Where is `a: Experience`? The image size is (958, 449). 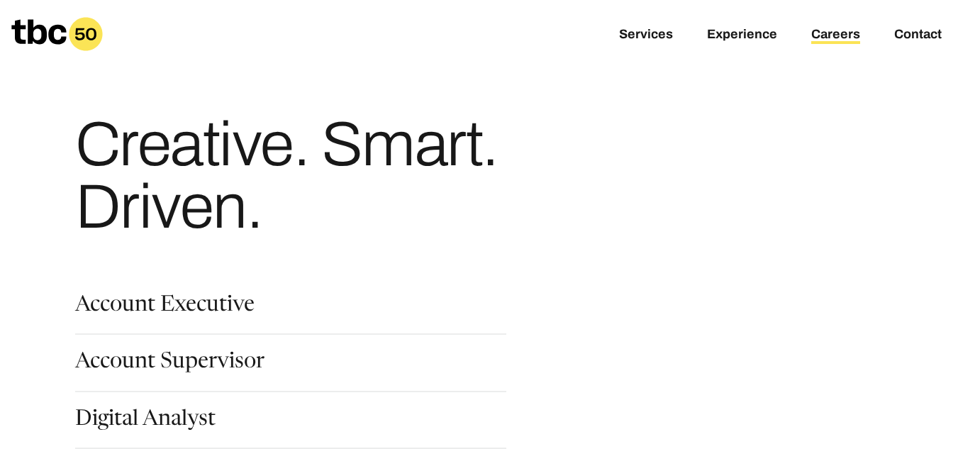
a: Experience is located at coordinates (742, 35).